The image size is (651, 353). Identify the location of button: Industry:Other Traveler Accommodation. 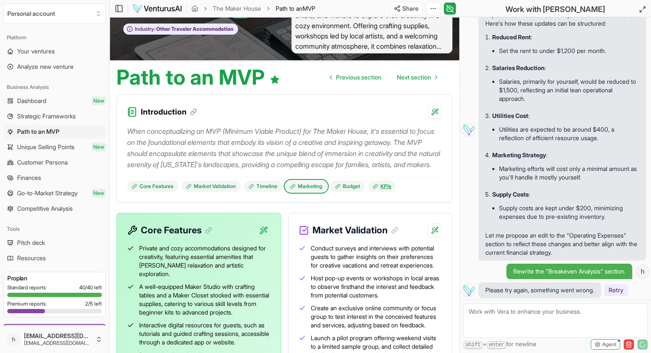
(181, 29).